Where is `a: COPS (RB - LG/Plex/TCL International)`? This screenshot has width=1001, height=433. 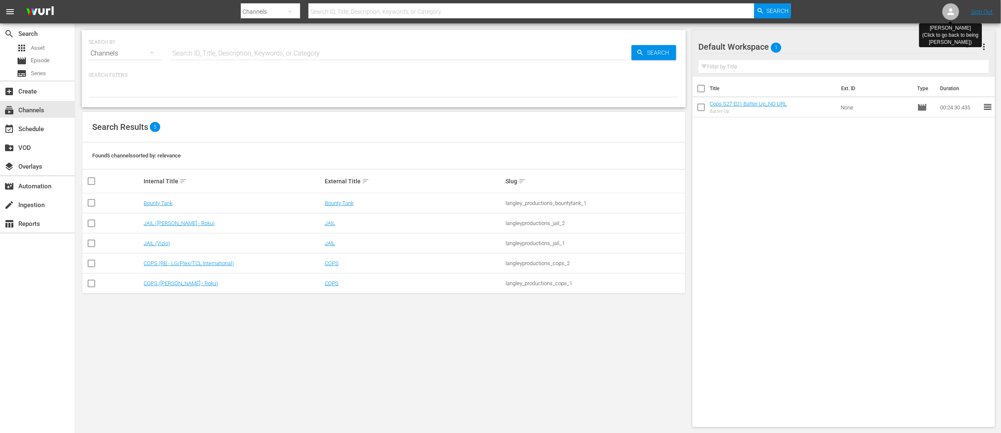
a: COPS (RB - LG/Plex/TCL International) is located at coordinates (189, 263).